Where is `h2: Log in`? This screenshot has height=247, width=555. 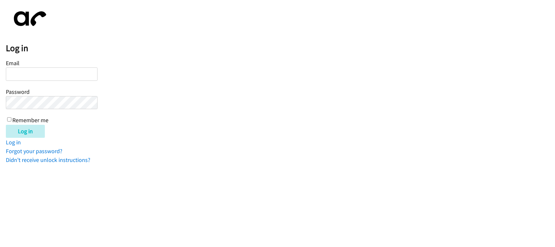
h2: Log in is located at coordinates (280, 48).